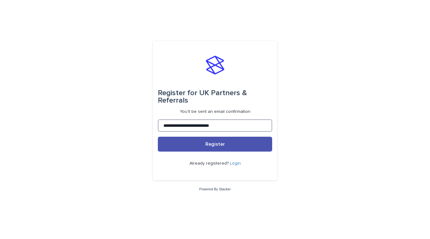 The width and height of the screenshot is (430, 239). Describe the element at coordinates (235, 164) in the screenshot. I see `a: Login` at that location.